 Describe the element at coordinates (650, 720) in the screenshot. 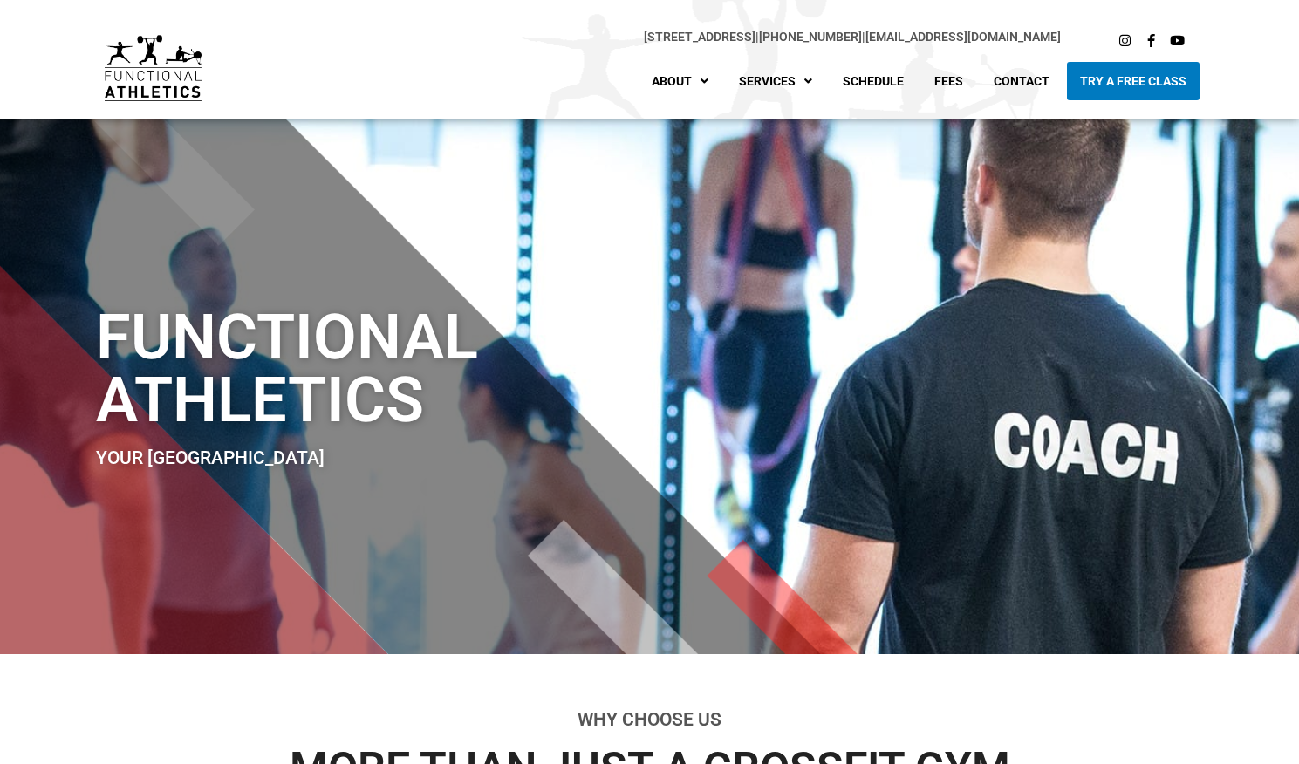

I see `h2: Why Choose Us` at that location.